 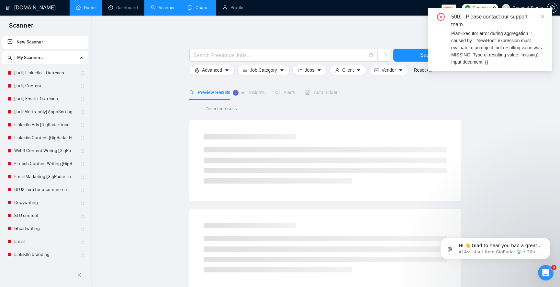 I want to click on a: Ghostwriting, so click(x=45, y=228).